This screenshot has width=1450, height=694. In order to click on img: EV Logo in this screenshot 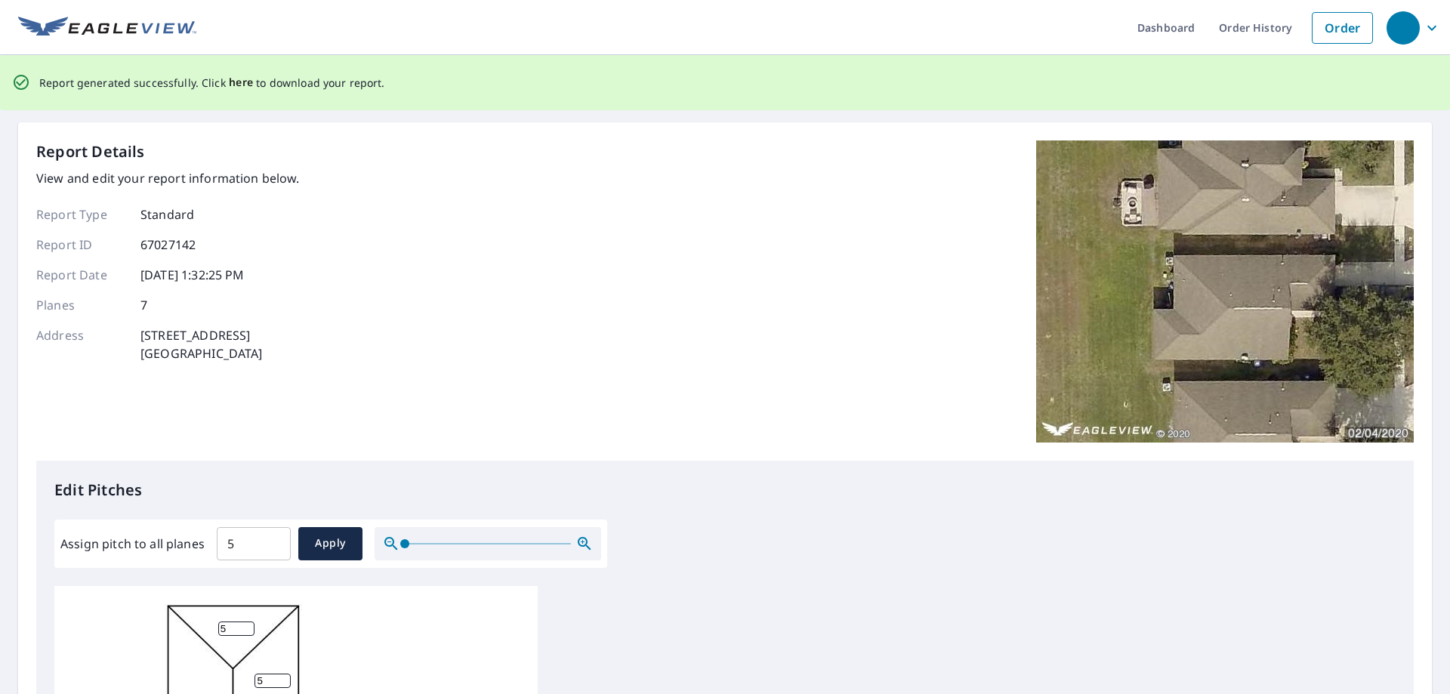, I will do `click(107, 28)`.